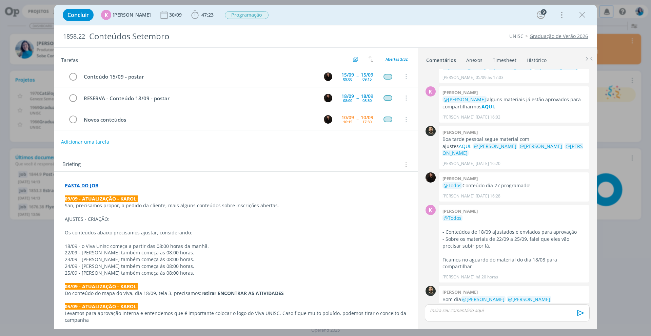 The width and height of the screenshot is (651, 336). I want to click on div: Conteúdo 15/09 - postar, so click(199, 77).